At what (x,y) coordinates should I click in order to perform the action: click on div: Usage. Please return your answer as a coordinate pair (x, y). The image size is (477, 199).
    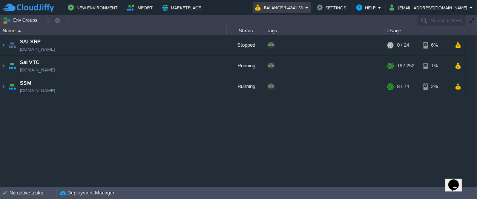
    Looking at the image, I should click on (425, 31).